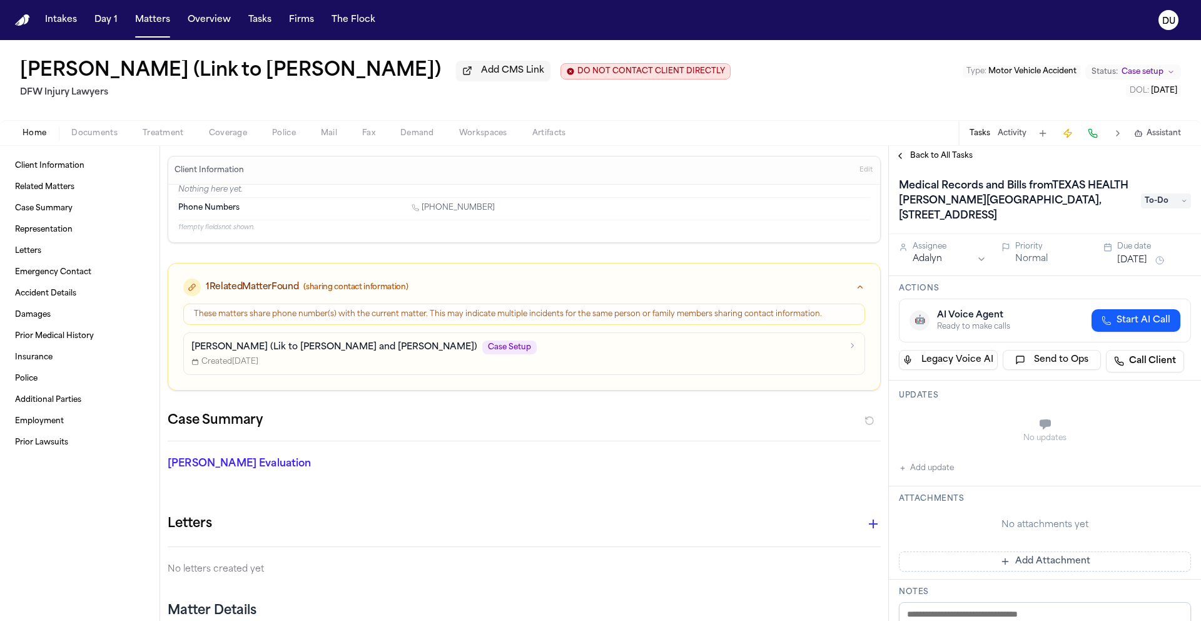 The image size is (1201, 621). I want to click on button: Matters, so click(153, 20).